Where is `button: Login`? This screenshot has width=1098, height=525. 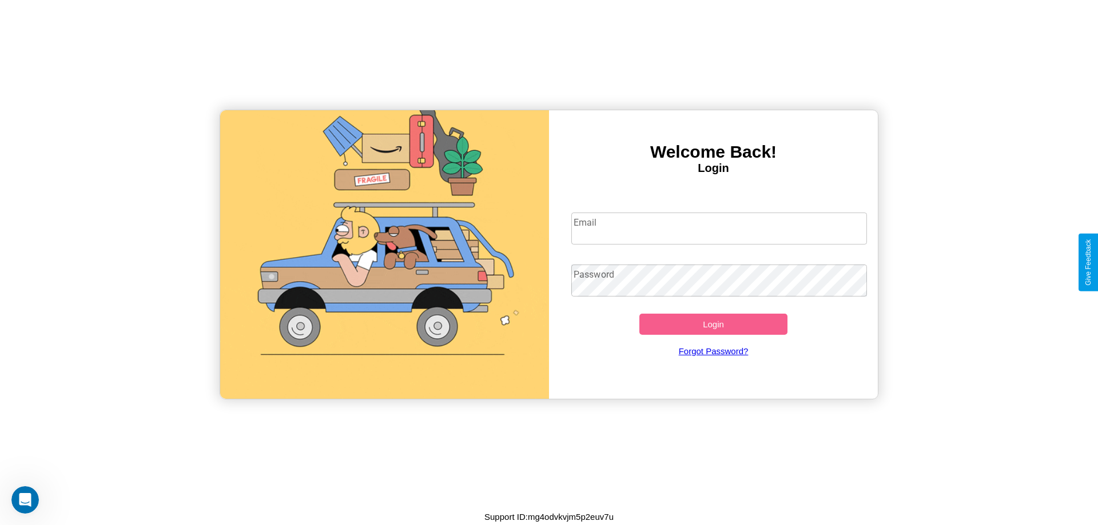 button: Login is located at coordinates (713, 324).